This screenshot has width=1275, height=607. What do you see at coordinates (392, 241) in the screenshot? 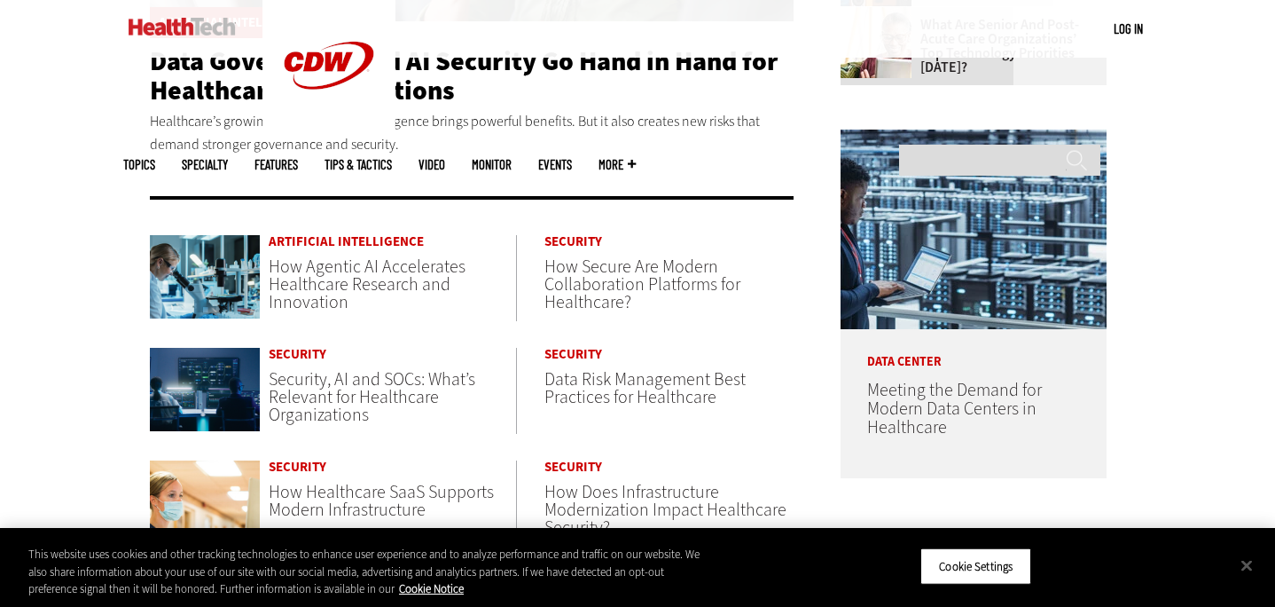
I see `a: Artificial Intelligence` at bounding box center [392, 241].